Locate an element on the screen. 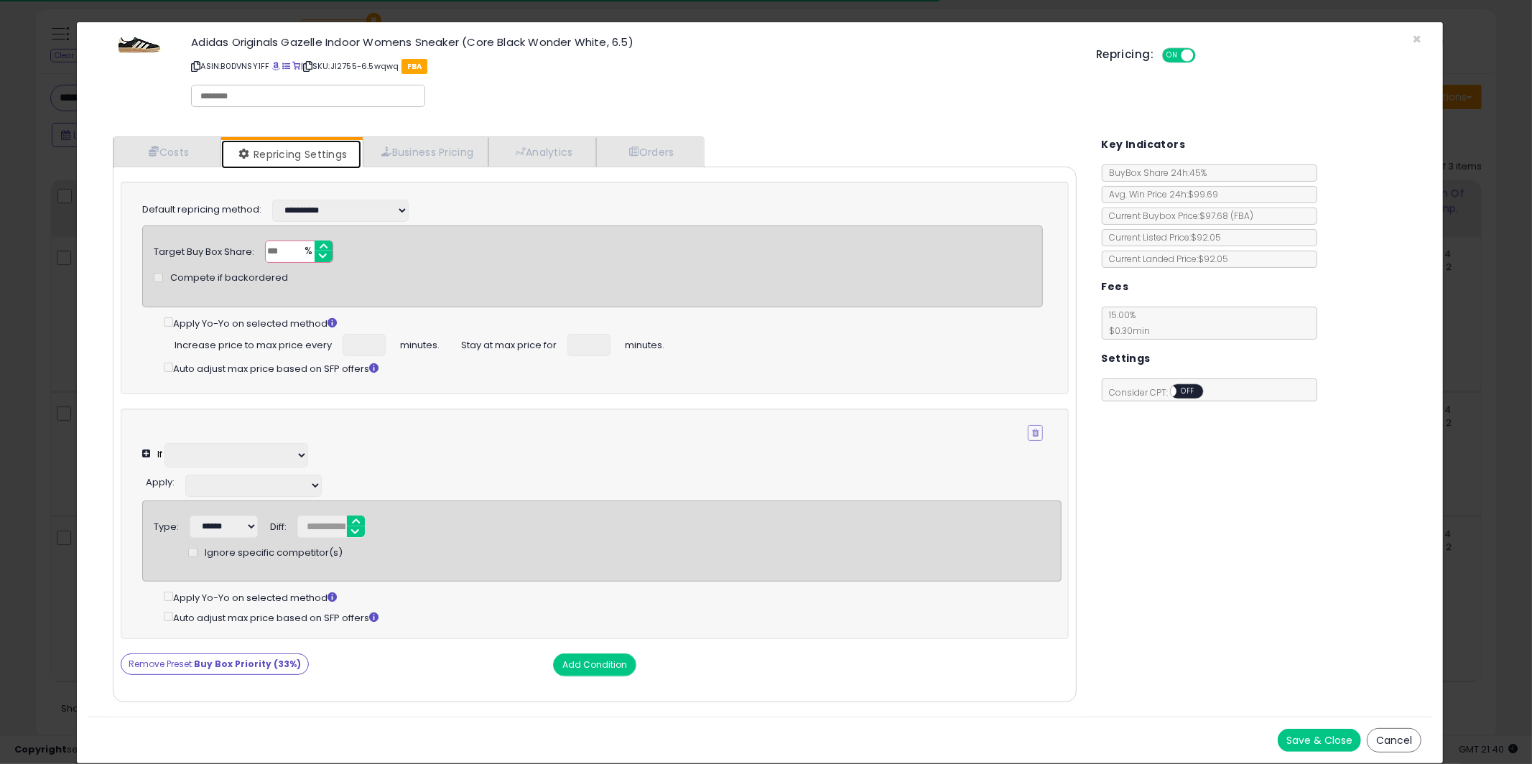 The image size is (1532, 764). span: ( FBA ) is located at coordinates (1243, 215).